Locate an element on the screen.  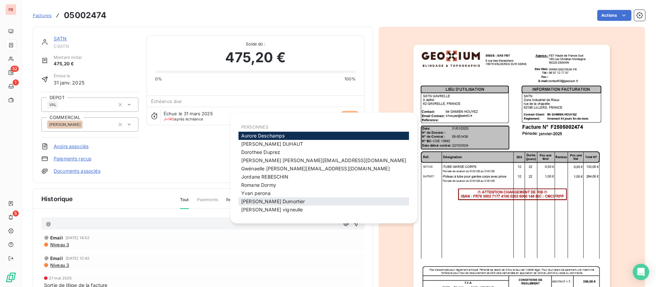
span: CSATN is located at coordinates (96, 46).